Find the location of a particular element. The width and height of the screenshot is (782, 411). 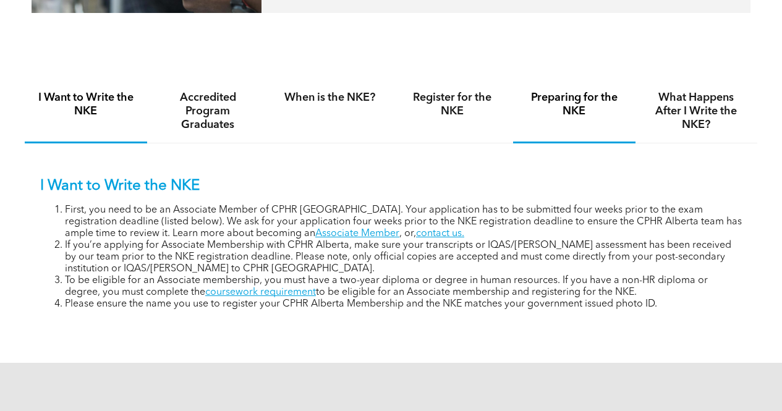

h4: What Happens After I Write the NKE? is located at coordinates (697, 111).